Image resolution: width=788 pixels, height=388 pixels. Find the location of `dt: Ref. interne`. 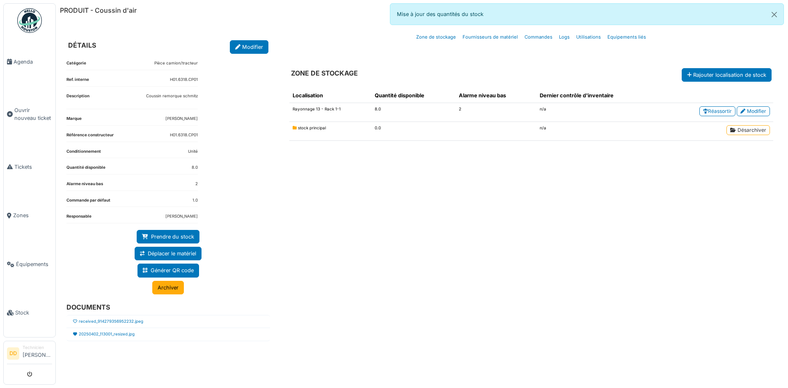

dt: Ref. interne is located at coordinates (78, 81).